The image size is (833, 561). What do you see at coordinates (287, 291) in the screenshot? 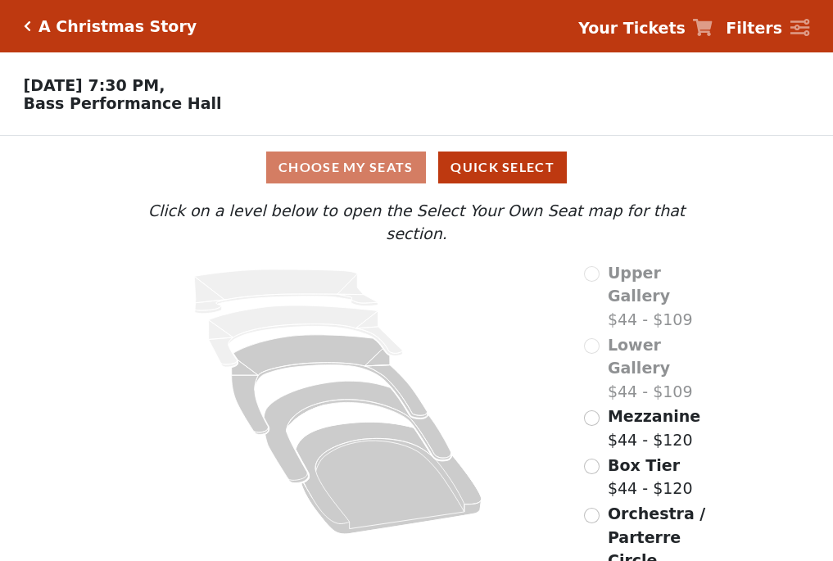
I see `path: Upper Gallery - Seats Available: 0` at bounding box center [287, 291].